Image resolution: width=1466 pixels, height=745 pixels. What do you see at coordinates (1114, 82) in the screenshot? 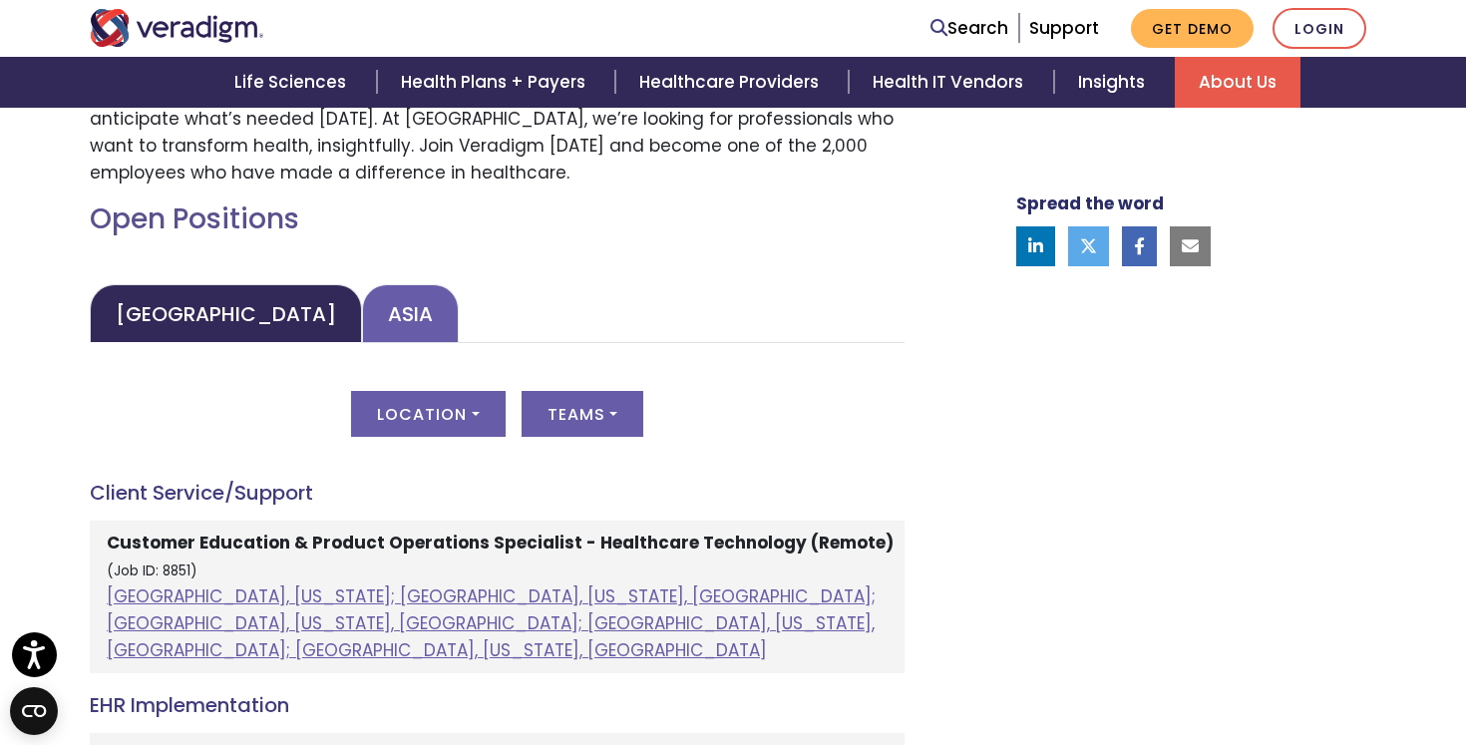
I see `a: Insights` at bounding box center [1114, 82].